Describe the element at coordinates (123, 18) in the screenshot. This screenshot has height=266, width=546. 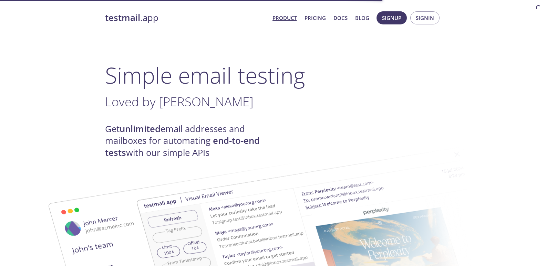
I see `strong: testmail` at that location.